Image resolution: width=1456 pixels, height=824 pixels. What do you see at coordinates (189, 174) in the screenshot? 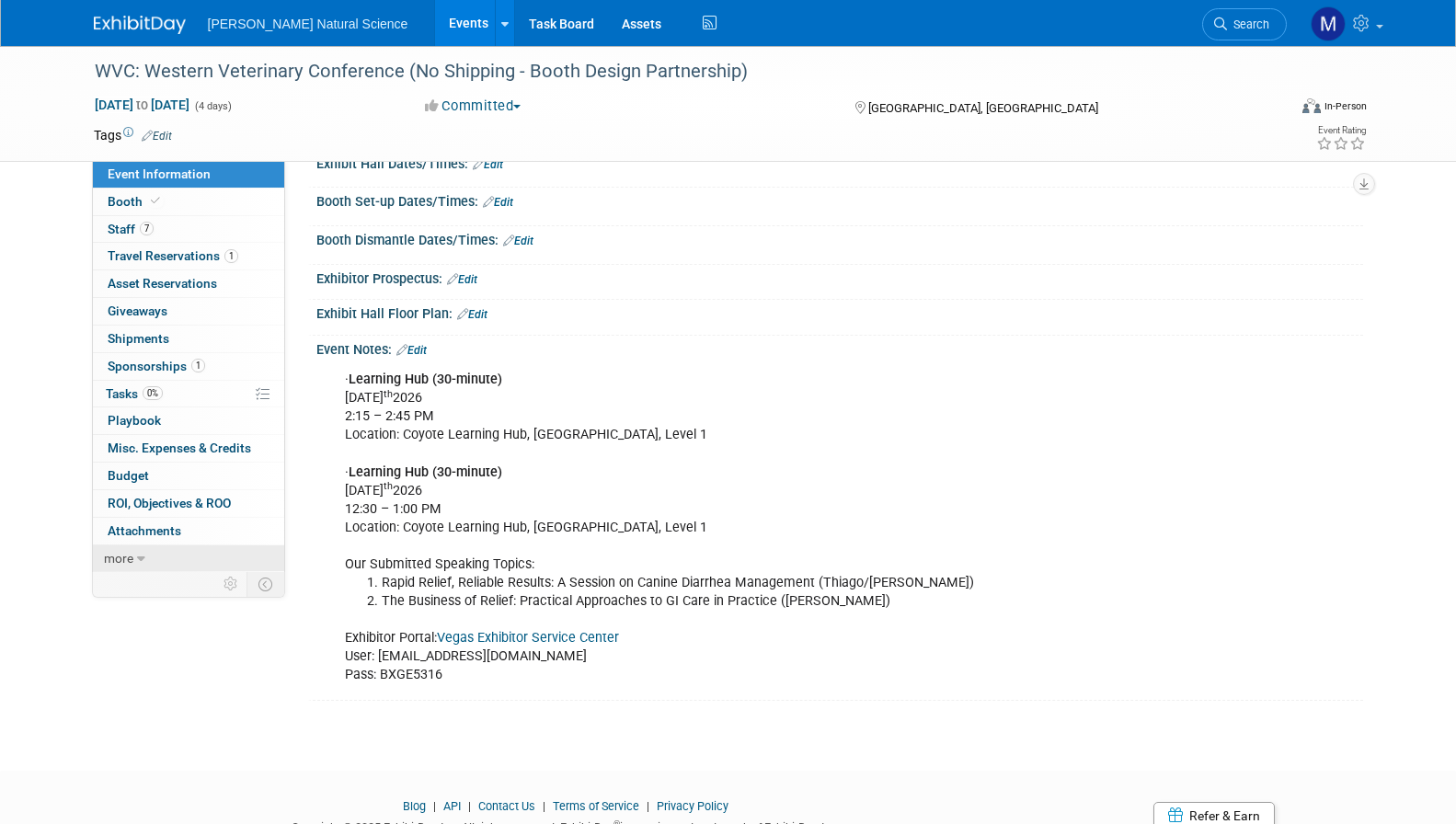
I see `a: Event Information` at bounding box center [189, 174].